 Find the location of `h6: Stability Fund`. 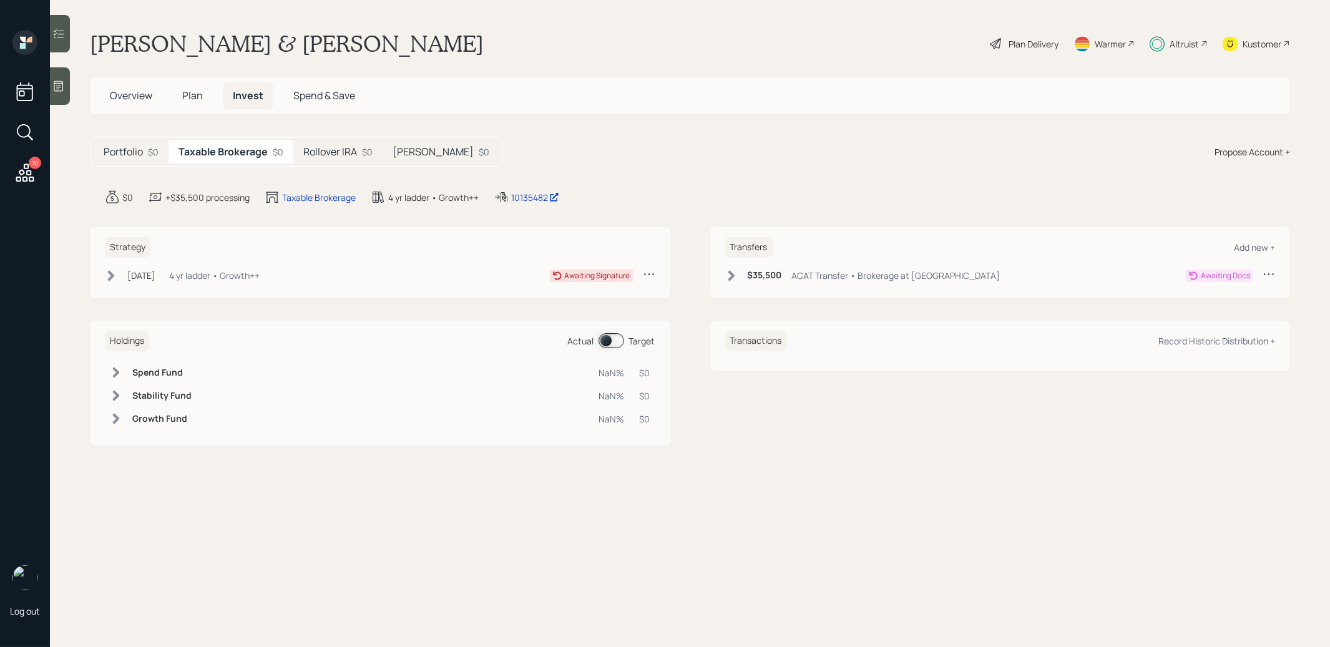

h6: Stability Fund is located at coordinates (162, 396).